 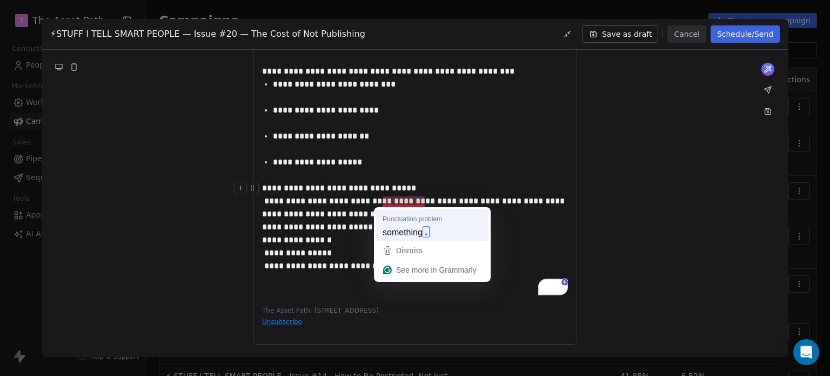 I want to click on button: Save as draft, so click(x=620, y=34).